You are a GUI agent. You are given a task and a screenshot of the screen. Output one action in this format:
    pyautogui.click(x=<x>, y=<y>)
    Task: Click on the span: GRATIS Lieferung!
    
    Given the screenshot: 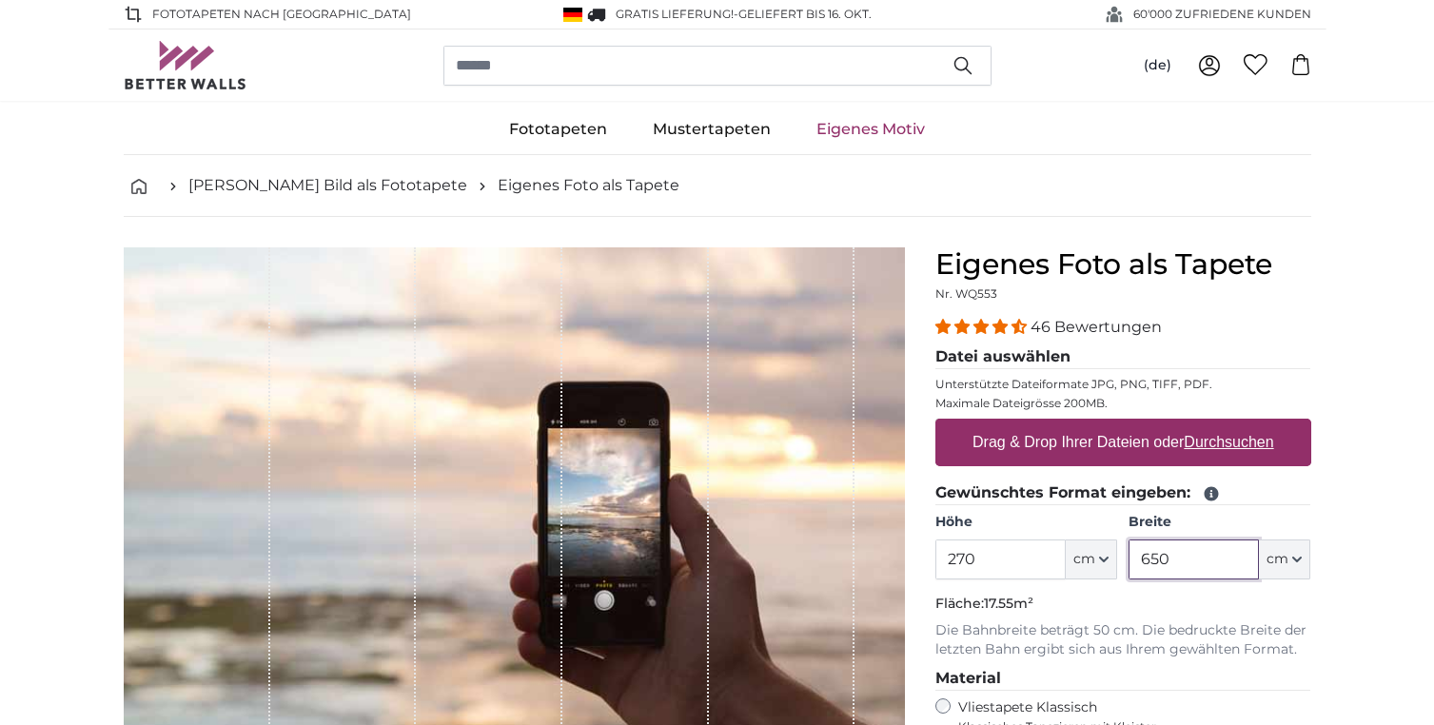 What is the action you would take?
    pyautogui.click(x=675, y=13)
    